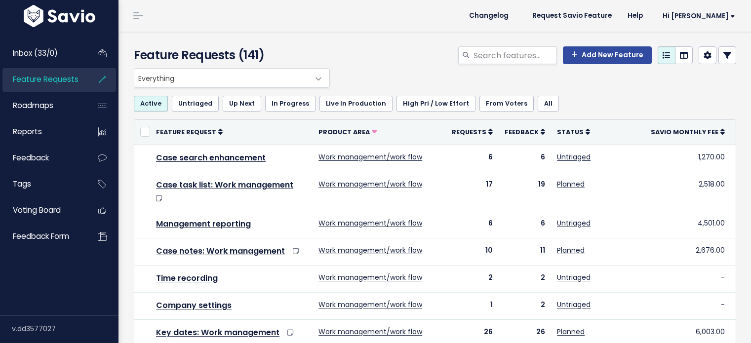 This screenshot has height=343, width=751. I want to click on td: 19, so click(525, 191).